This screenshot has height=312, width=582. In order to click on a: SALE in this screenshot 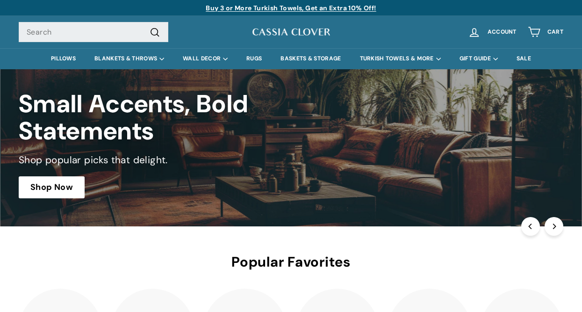, I will do `click(523, 58)`.